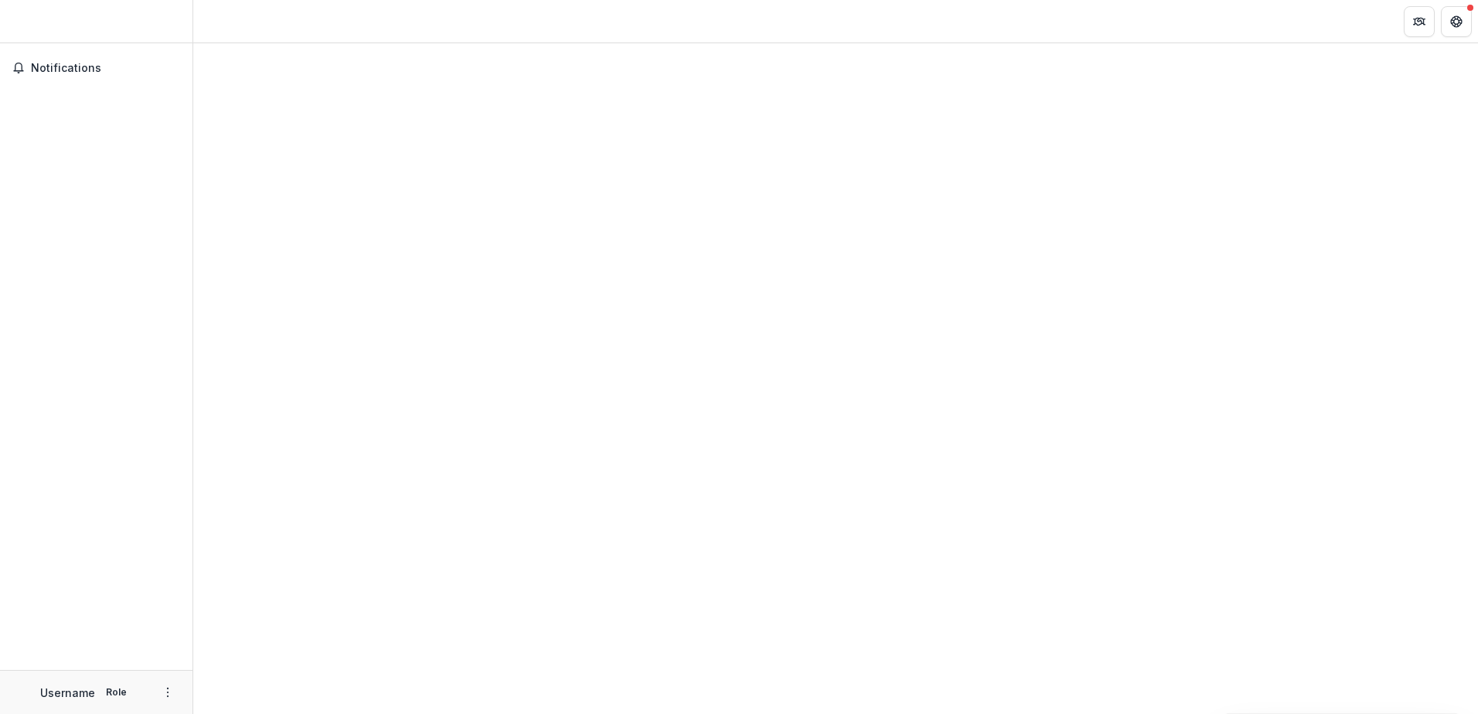 The image size is (1478, 714). Describe the element at coordinates (96, 68) in the screenshot. I see `button: Notifications` at that location.